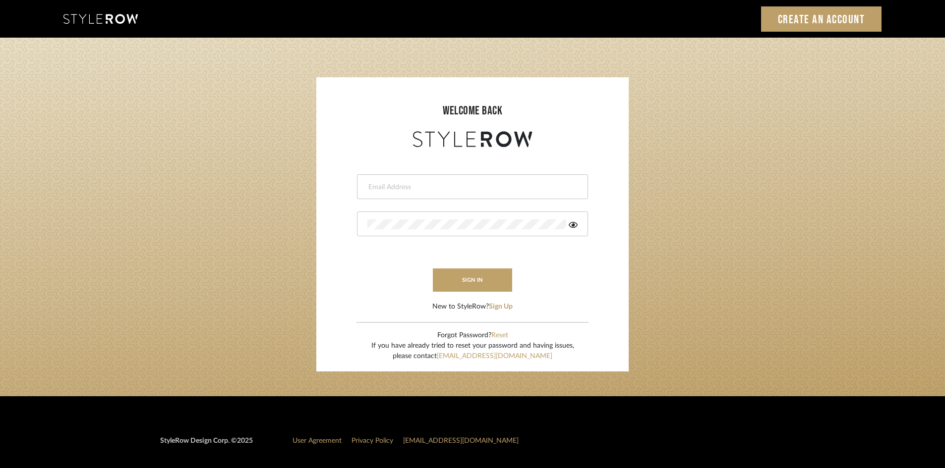  I want to click on a: Privacy Policy, so click(372, 441).